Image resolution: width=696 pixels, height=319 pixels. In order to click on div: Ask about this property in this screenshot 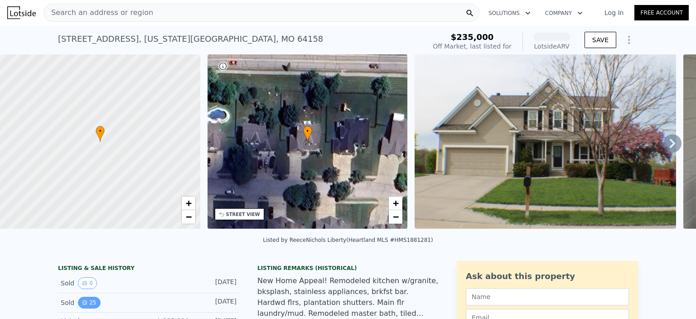, I will do `click(548, 276)`.